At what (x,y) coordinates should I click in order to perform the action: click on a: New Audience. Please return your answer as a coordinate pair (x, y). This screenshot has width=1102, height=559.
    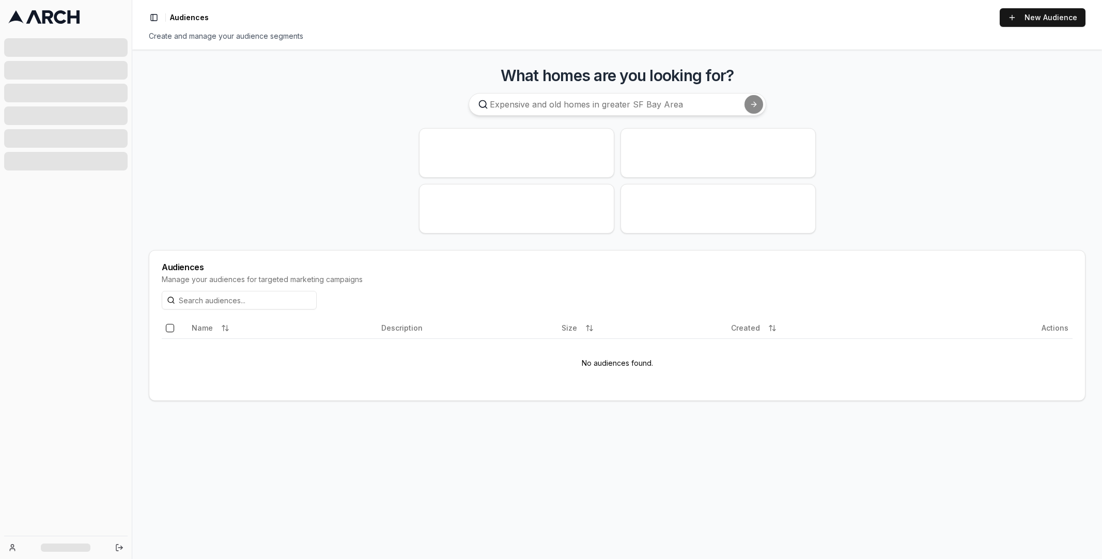
    Looking at the image, I should click on (1043, 18).